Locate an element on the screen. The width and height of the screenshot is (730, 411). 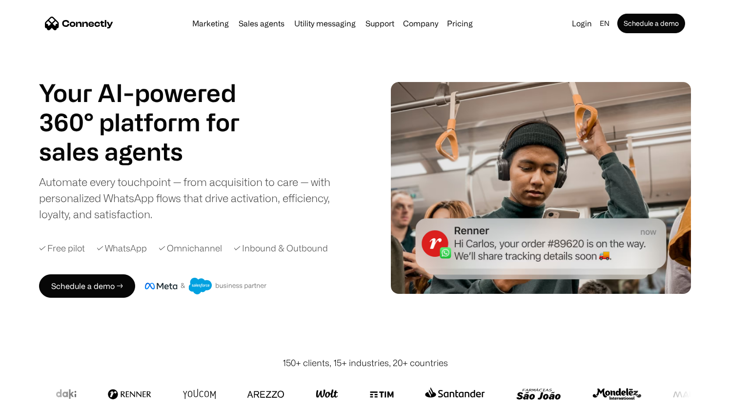
a: Schedule a demo → is located at coordinates (87, 286).